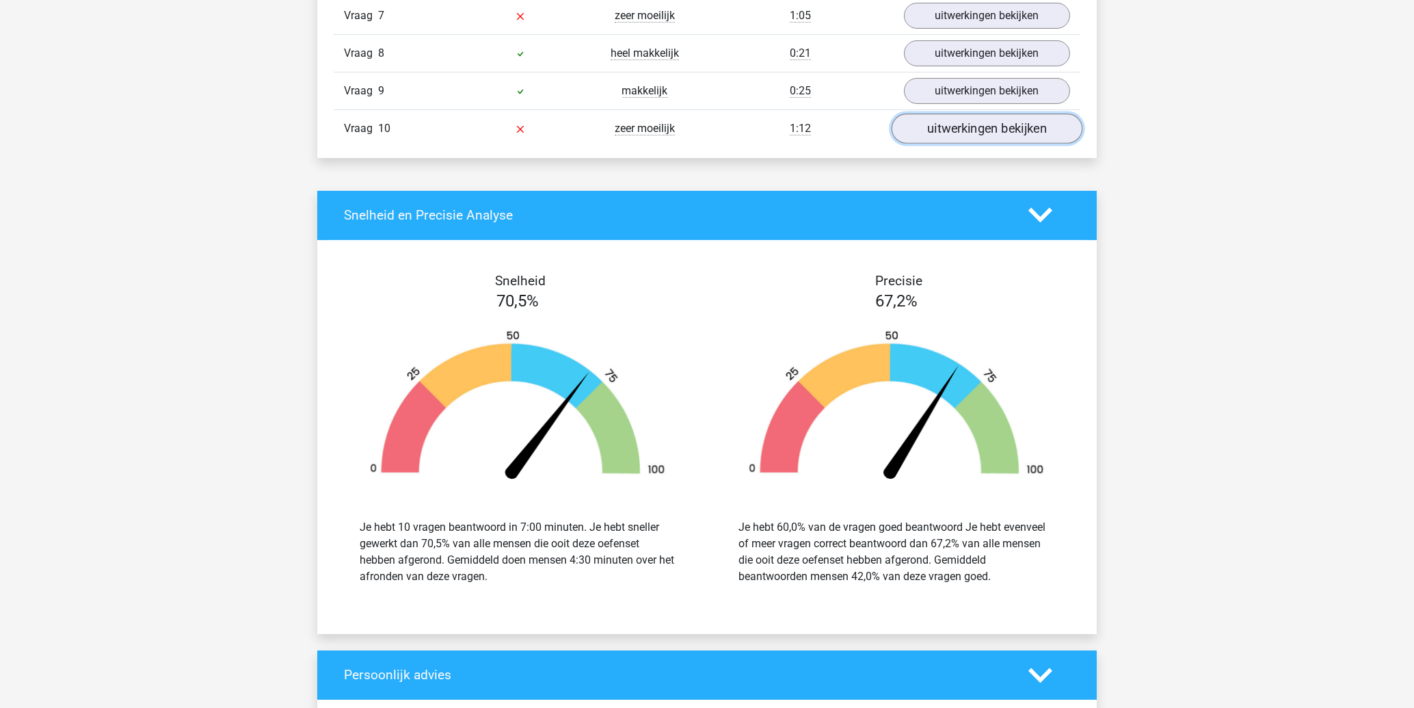 This screenshot has width=1414, height=708. What do you see at coordinates (897, 408) in the screenshot?
I see `img: 67.07803f250727.png` at bounding box center [897, 408].